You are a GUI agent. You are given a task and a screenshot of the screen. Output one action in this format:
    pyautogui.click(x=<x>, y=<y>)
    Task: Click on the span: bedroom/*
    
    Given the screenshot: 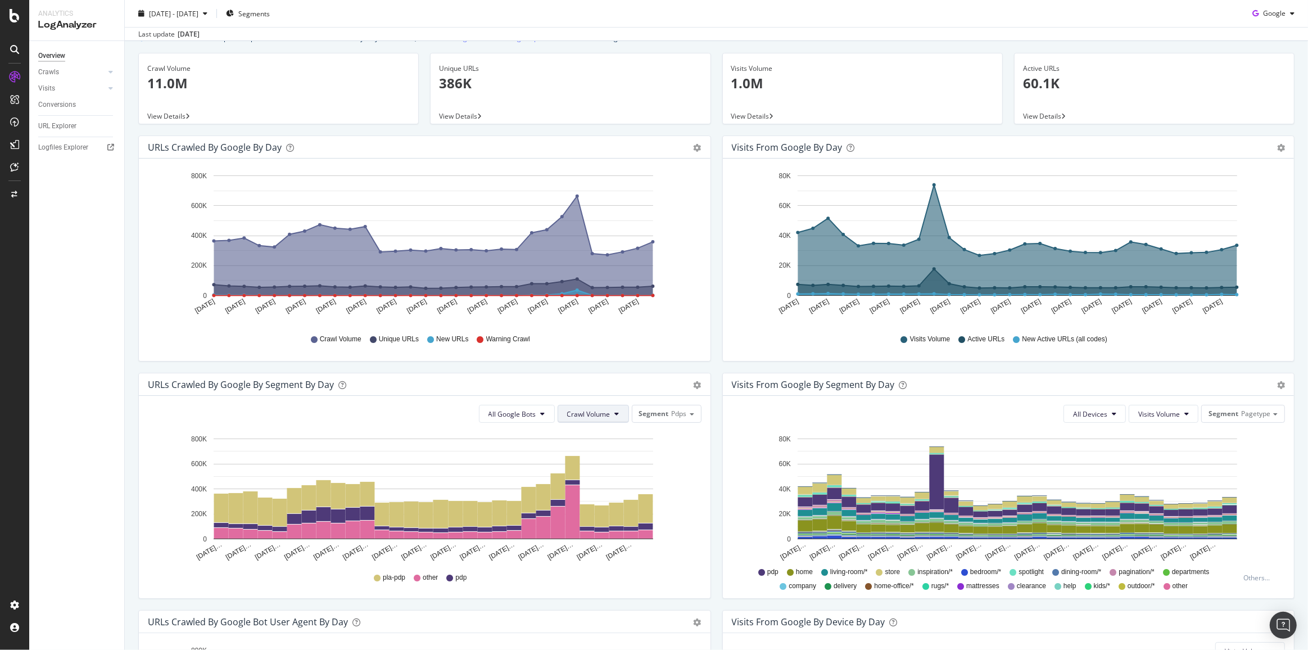 What is the action you would take?
    pyautogui.click(x=985, y=571)
    